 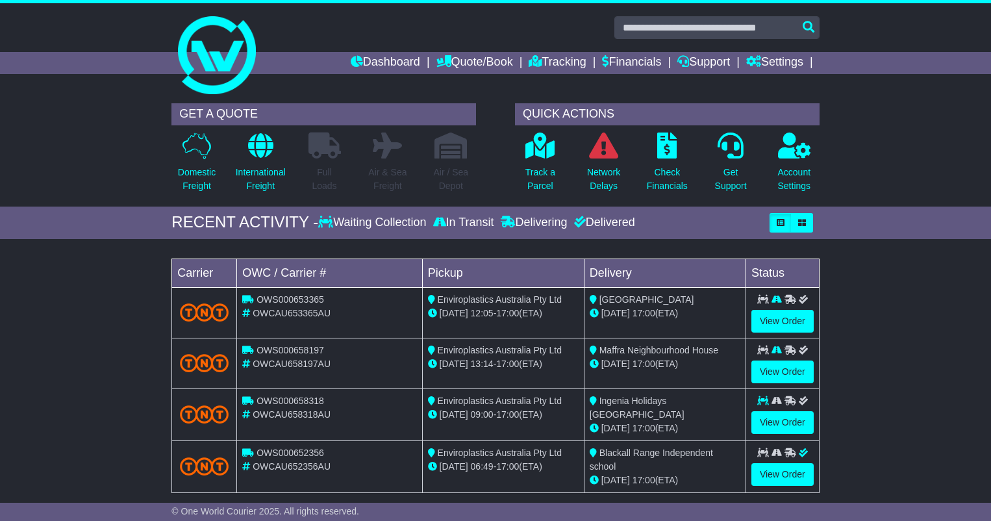 What do you see at coordinates (387, 179) in the screenshot?
I see `p: Air & Sea Freight` at bounding box center [387, 179].